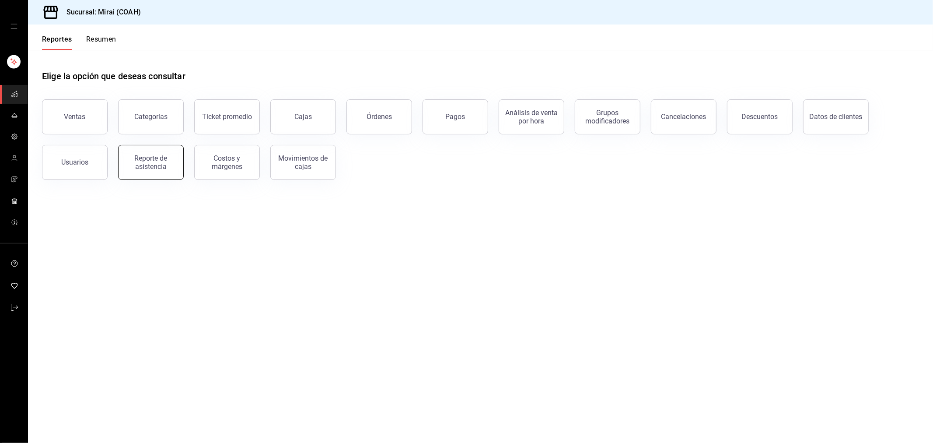  I want to click on div: Cajas, so click(303, 117).